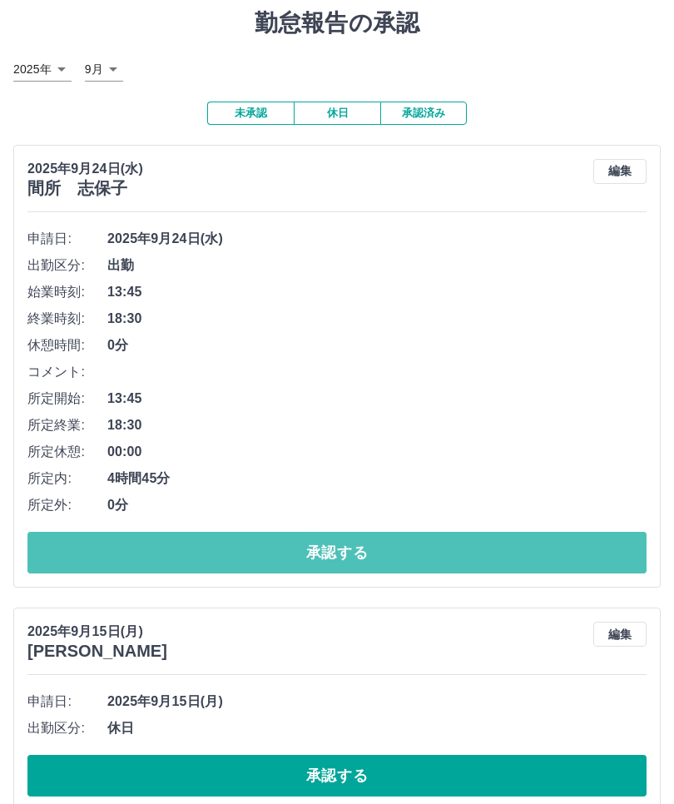 This screenshot has height=804, width=674. Describe the element at coordinates (67, 292) in the screenshot. I see `span: 始業時刻:` at that location.